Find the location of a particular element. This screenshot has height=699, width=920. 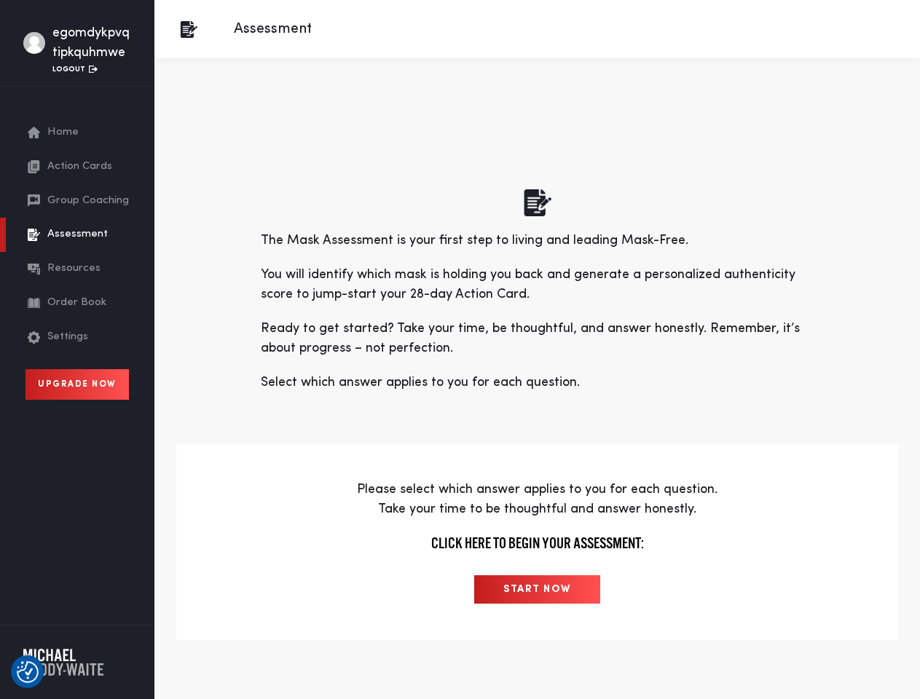

a: Settings is located at coordinates (80, 337).